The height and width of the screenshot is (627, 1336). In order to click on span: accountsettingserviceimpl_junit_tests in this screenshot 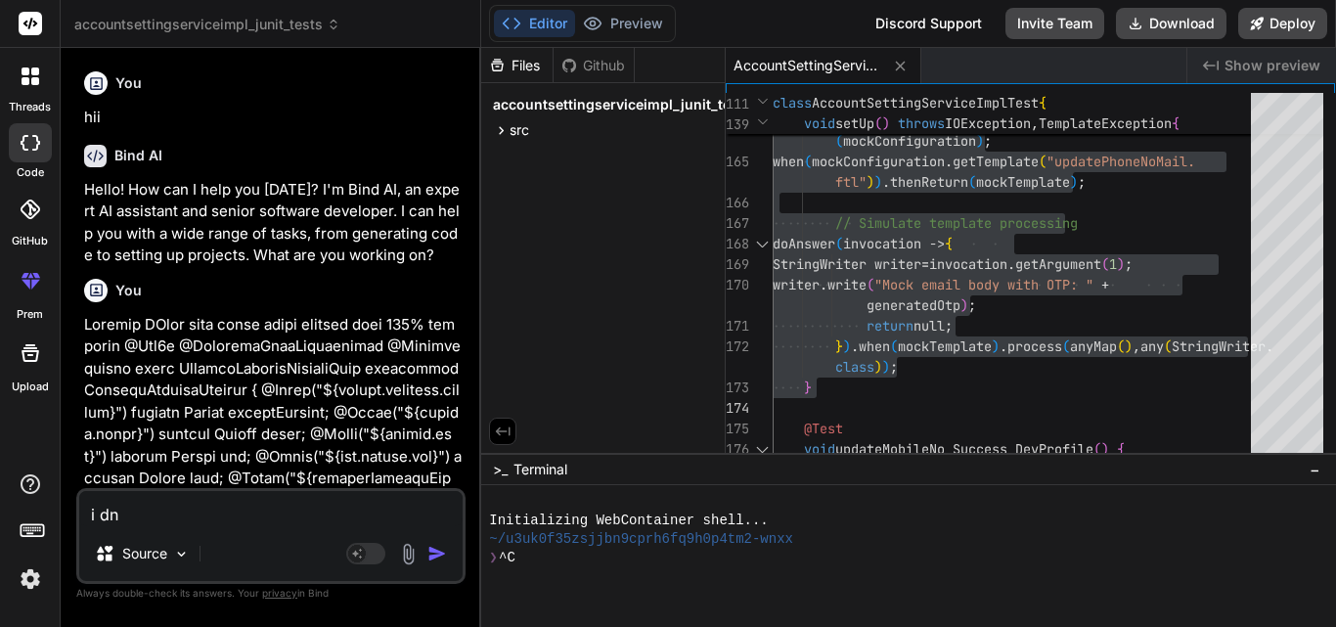, I will do `click(622, 105)`.